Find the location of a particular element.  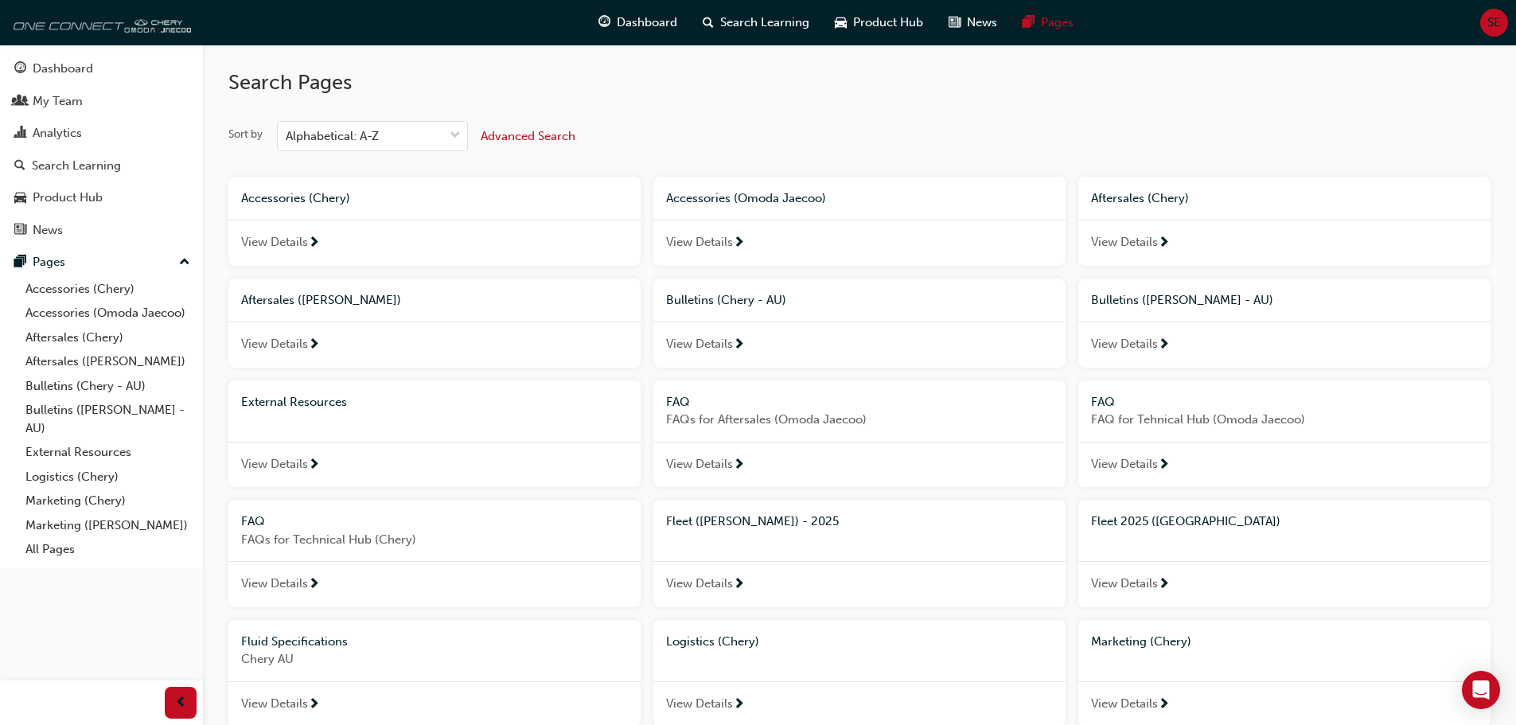

span: FAQs for Technical Hub (Chery) is located at coordinates (435, 540).